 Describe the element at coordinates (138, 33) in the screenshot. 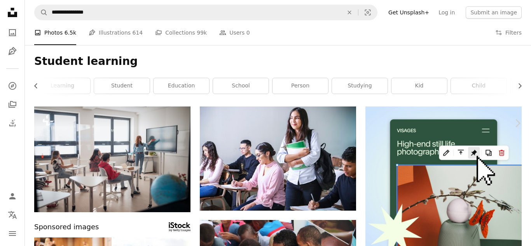

I see `span: 614` at that location.